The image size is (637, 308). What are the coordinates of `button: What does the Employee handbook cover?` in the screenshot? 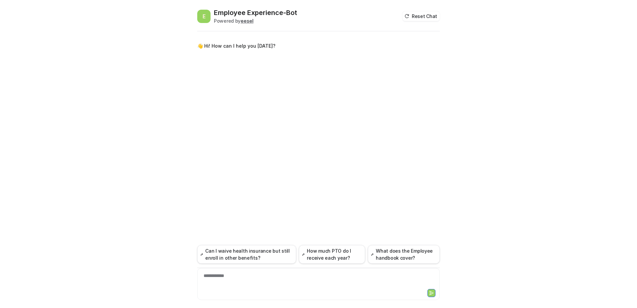 It's located at (404, 254).